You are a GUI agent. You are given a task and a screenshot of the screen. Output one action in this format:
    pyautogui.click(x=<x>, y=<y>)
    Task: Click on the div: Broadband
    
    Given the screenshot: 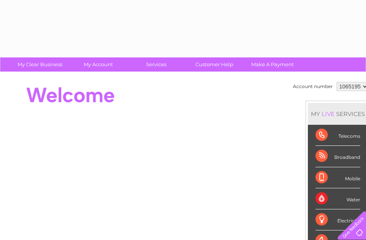 What is the action you would take?
    pyautogui.click(x=338, y=156)
    